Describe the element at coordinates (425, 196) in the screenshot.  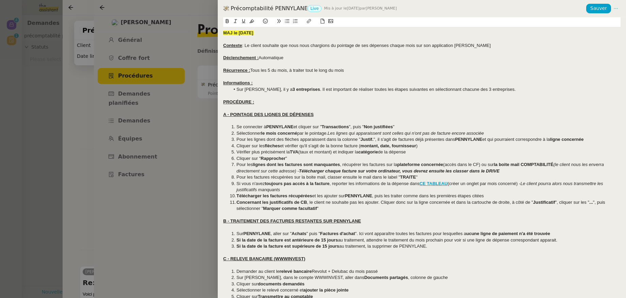
I see `li: et les ajouter sur , puis les traiter comme dans les premières étapes citées` at that location.